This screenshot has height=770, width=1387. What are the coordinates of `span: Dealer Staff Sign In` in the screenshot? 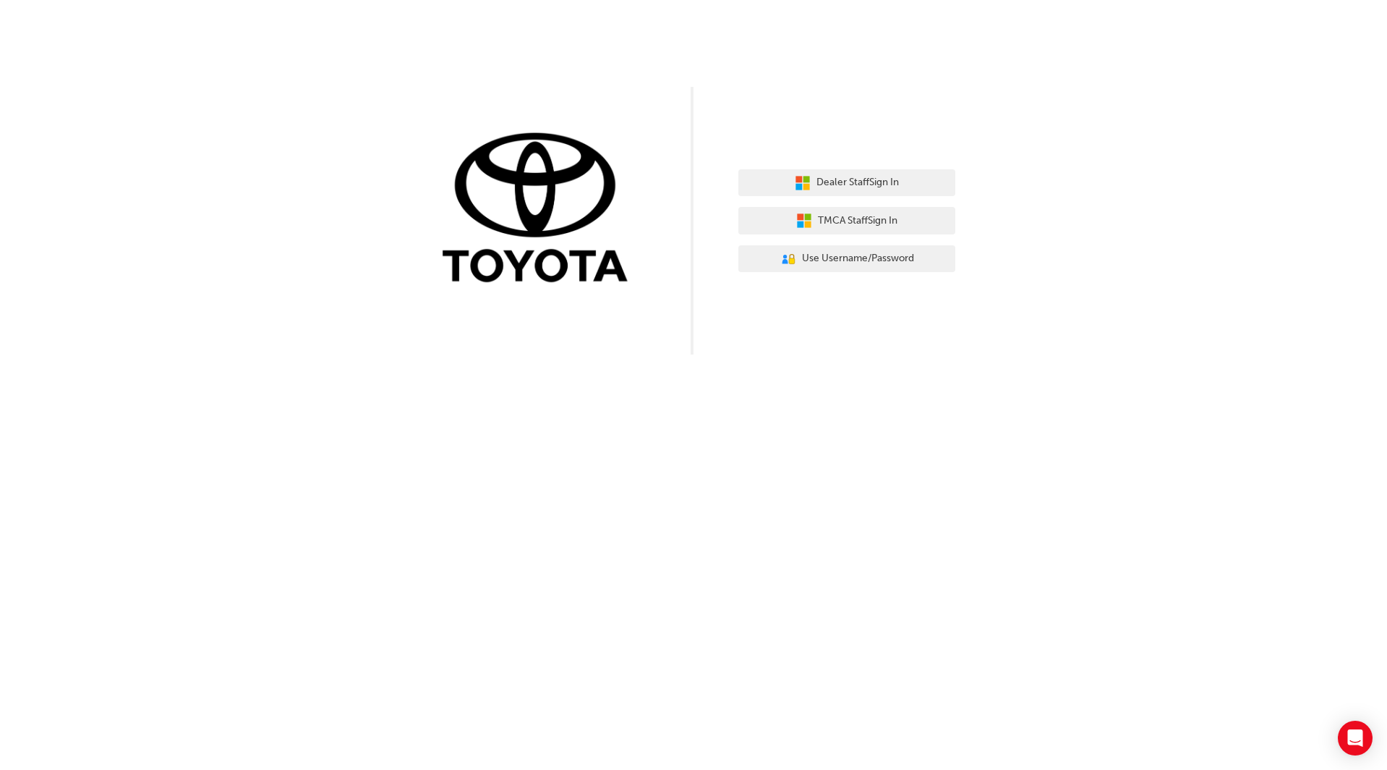 It's located at (858, 182).